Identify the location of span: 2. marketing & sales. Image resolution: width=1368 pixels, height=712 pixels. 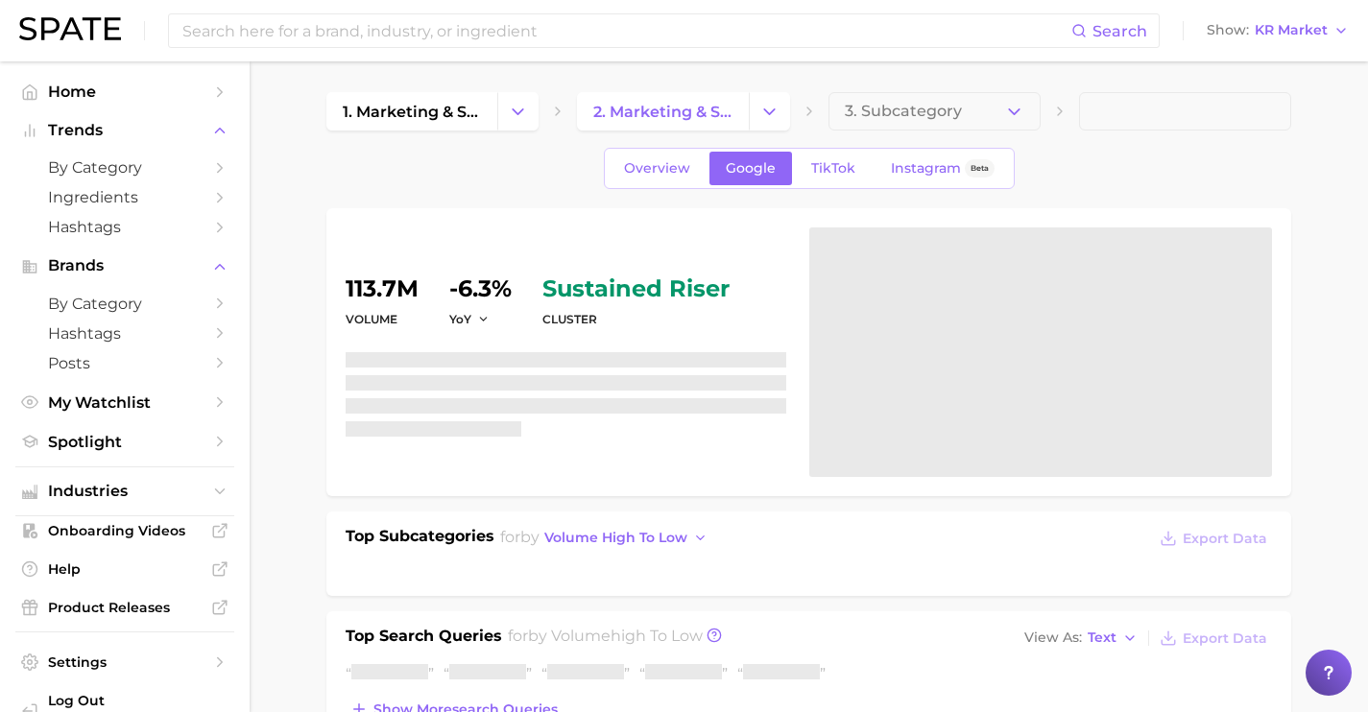
(662, 111).